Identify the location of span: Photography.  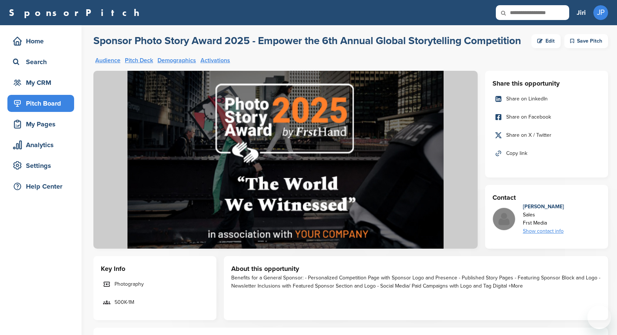
(129, 284).